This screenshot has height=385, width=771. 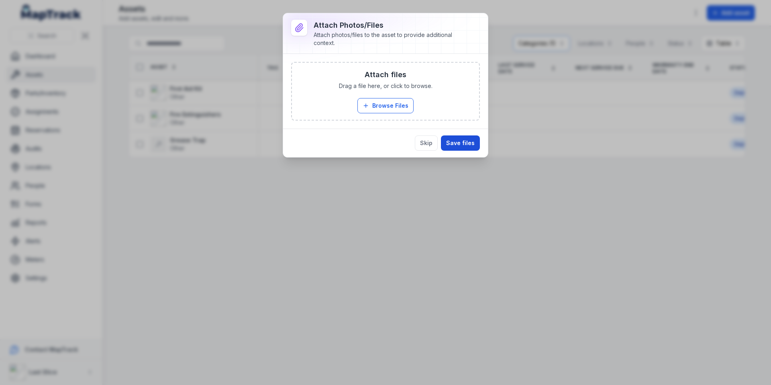 I want to click on button: Save files, so click(x=460, y=143).